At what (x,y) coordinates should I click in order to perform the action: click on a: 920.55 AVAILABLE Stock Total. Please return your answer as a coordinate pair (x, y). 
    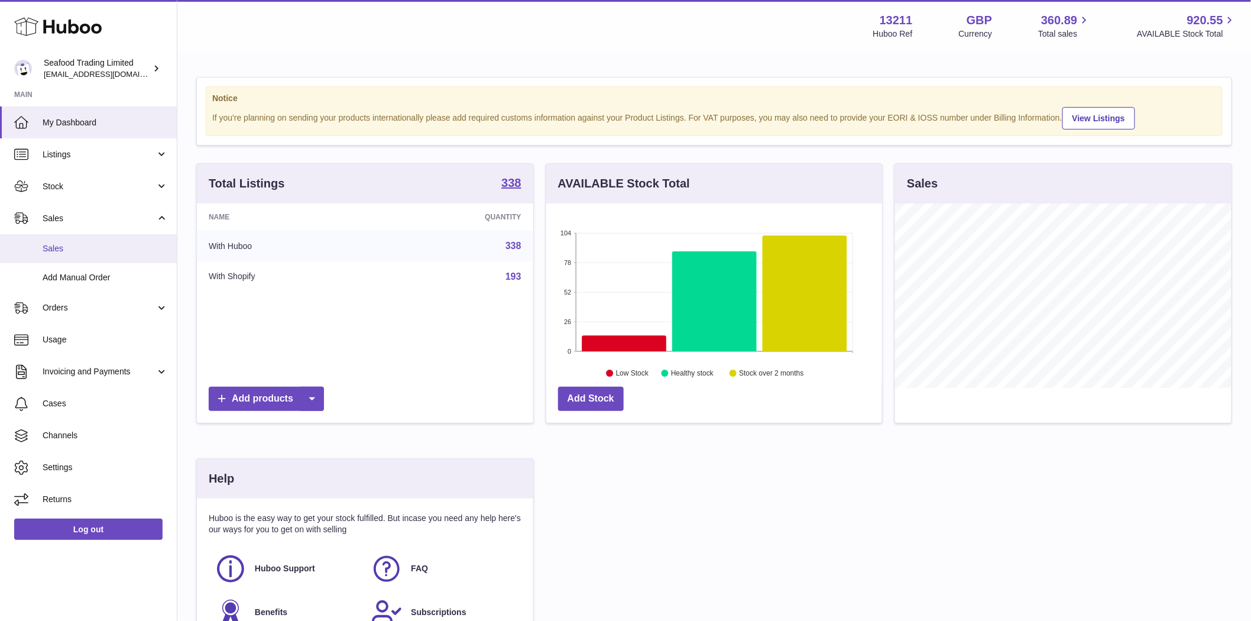
    Looking at the image, I should click on (1187, 26).